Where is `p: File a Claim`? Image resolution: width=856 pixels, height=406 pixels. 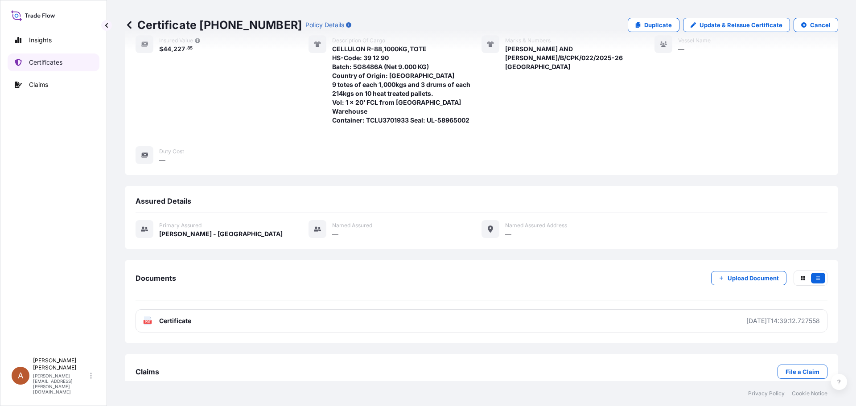
p: File a Claim is located at coordinates (802, 372).